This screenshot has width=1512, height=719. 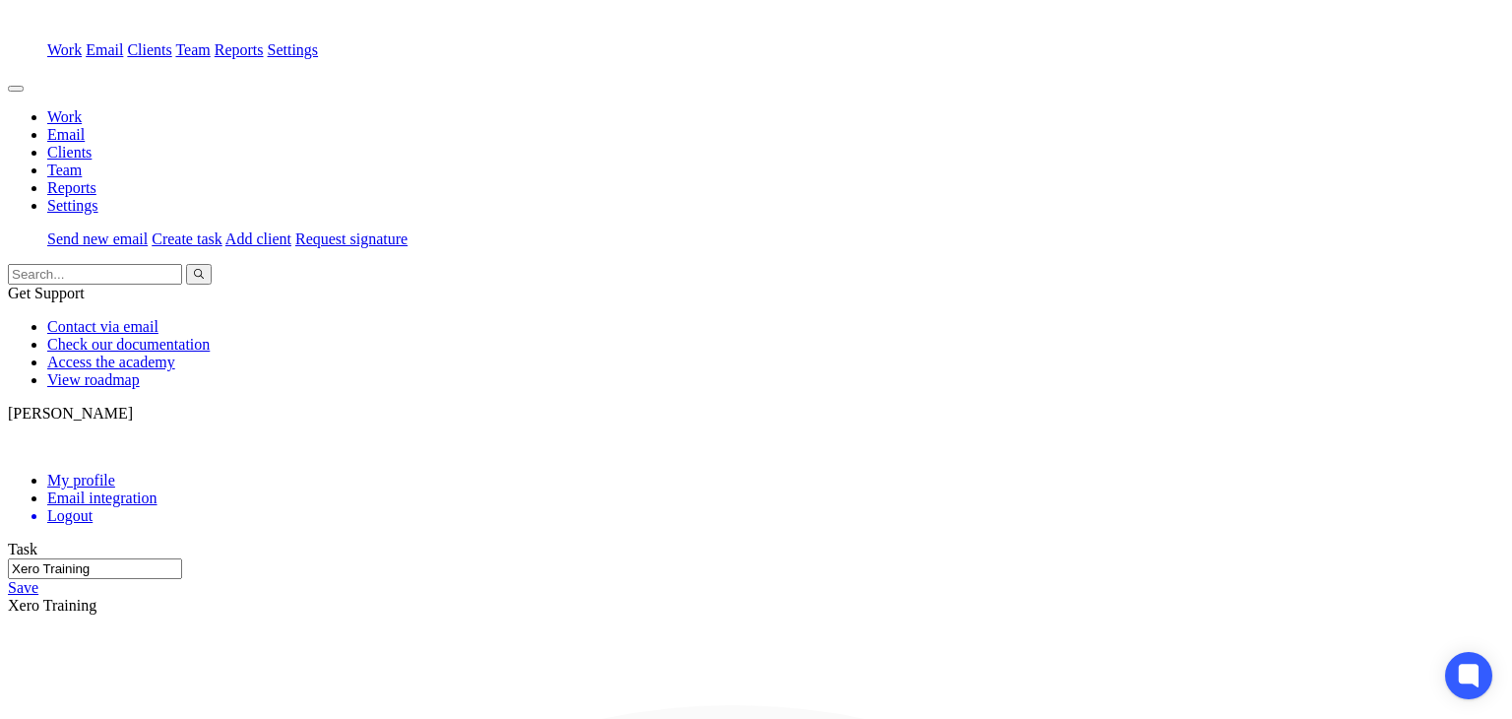 I want to click on span: Email integration, so click(x=102, y=497).